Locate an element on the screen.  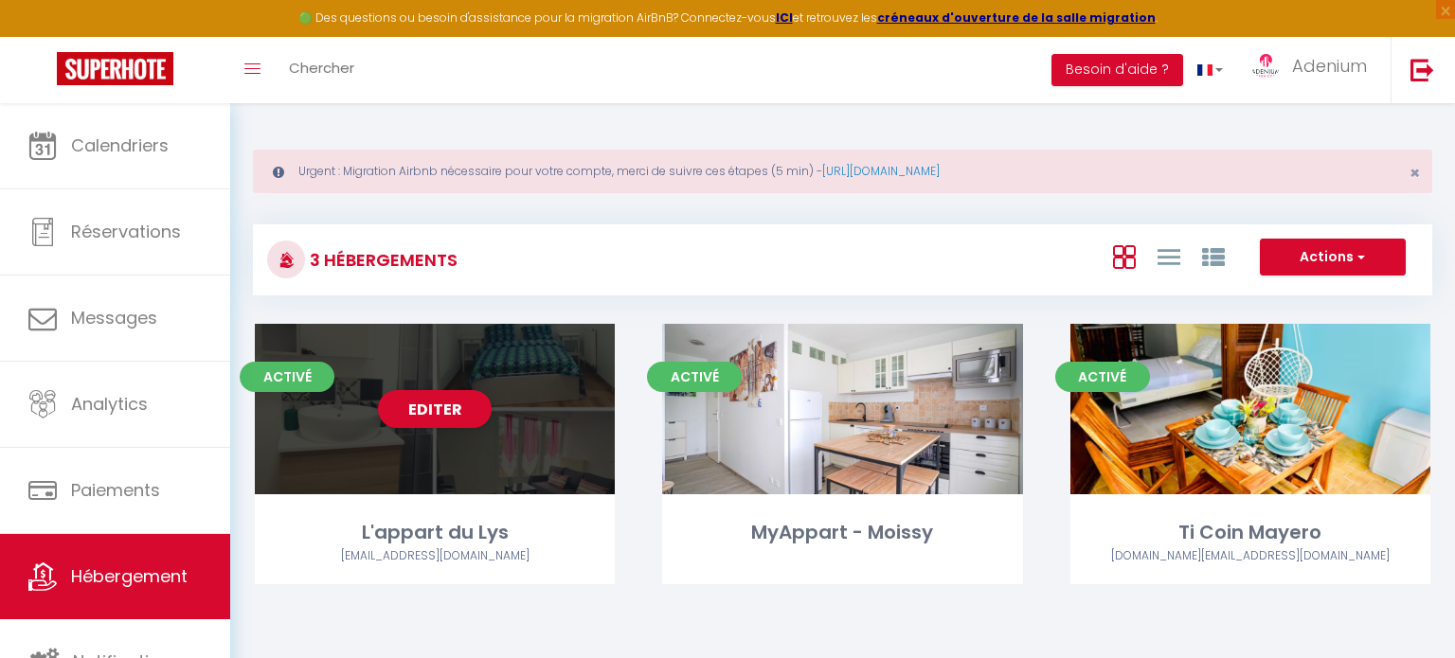
span: Hébergement is located at coordinates (129, 576).